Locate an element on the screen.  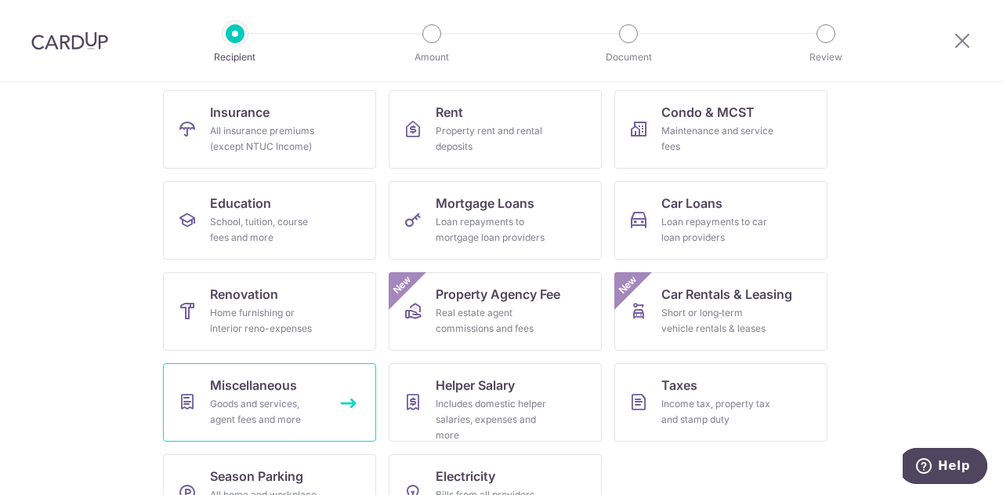
span: Education is located at coordinates (241, 203).